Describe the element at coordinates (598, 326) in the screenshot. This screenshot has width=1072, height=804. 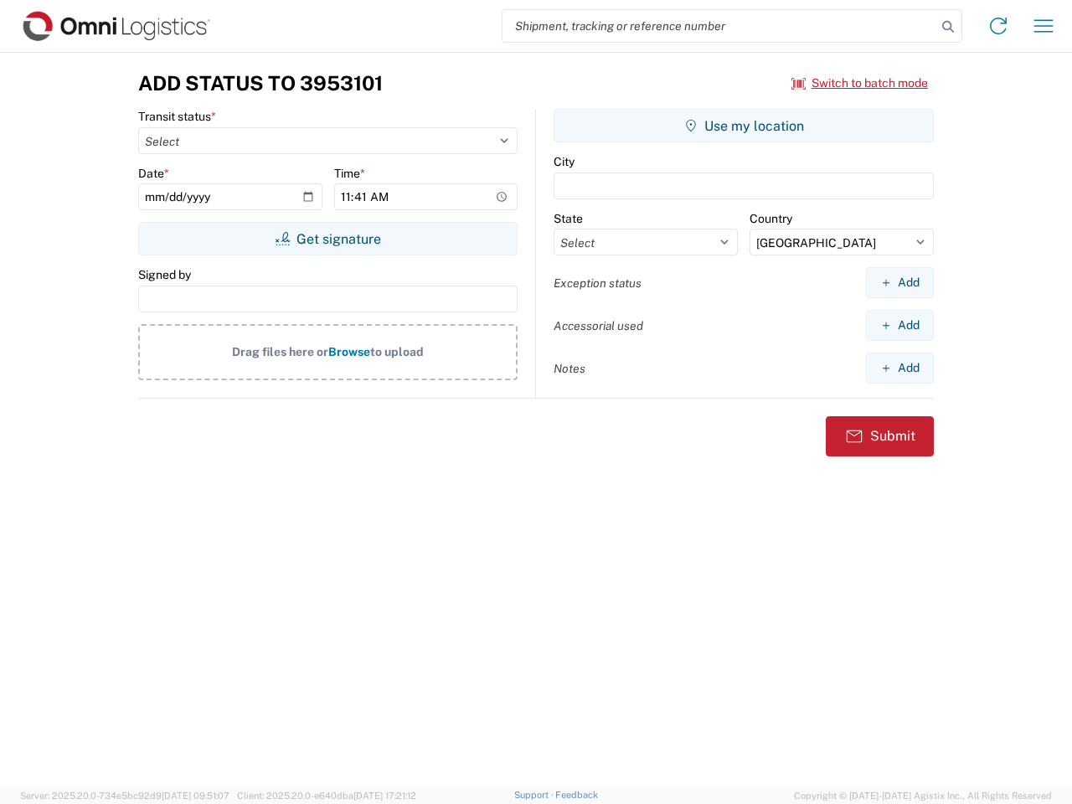
I see `label: Accessorial used` at that location.